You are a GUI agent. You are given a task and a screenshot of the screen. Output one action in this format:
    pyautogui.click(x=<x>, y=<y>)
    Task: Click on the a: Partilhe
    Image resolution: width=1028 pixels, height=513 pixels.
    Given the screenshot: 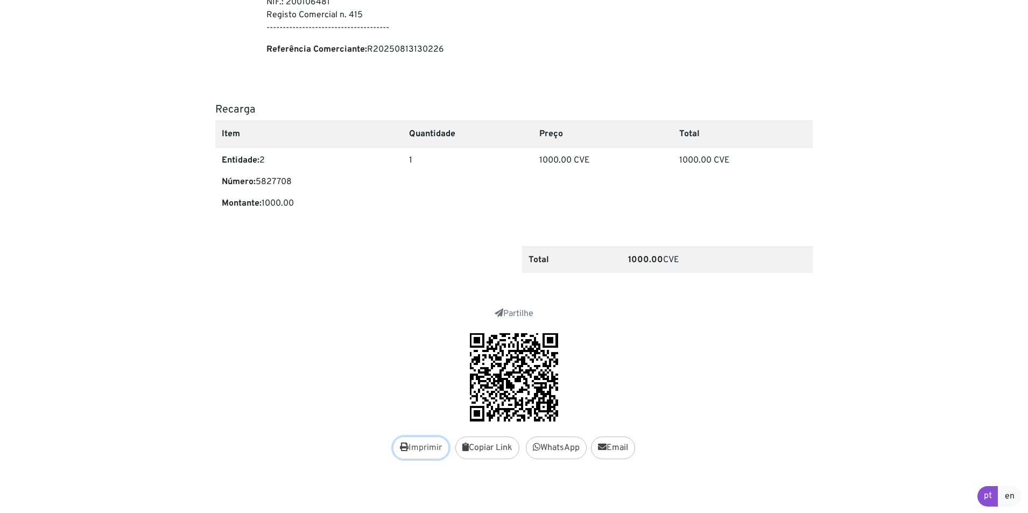 What is the action you would take?
    pyautogui.click(x=514, y=314)
    